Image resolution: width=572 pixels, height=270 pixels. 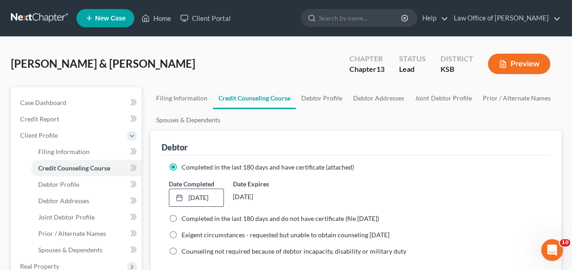 I want to click on span: Debtor Addresses, so click(x=64, y=201).